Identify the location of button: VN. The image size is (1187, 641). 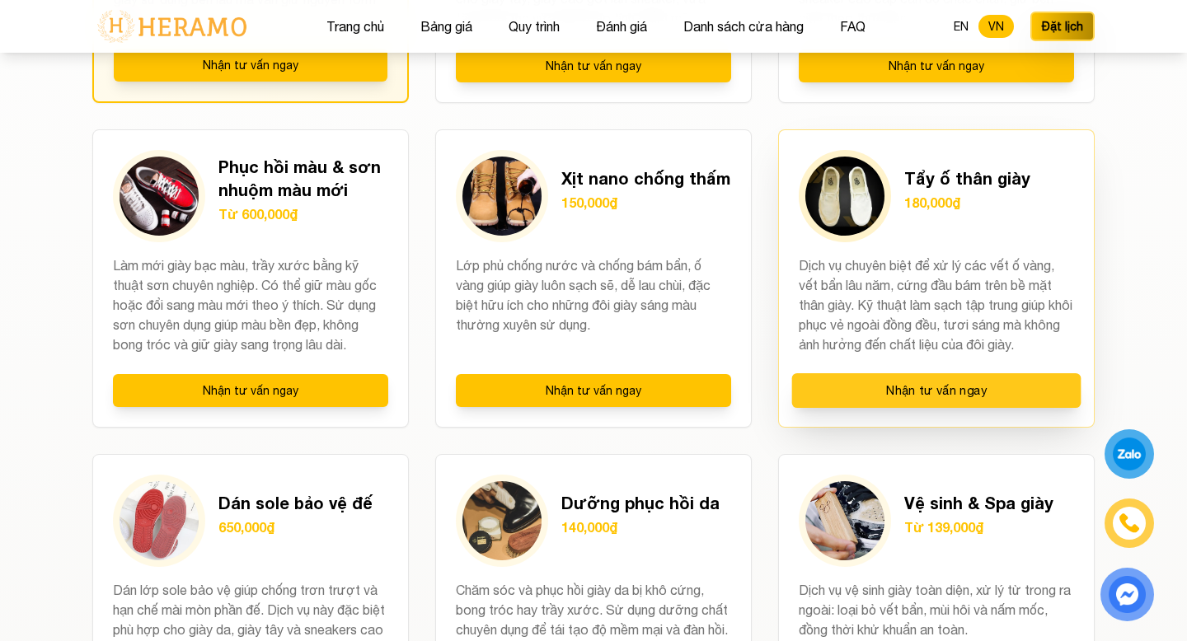
(995, 26).